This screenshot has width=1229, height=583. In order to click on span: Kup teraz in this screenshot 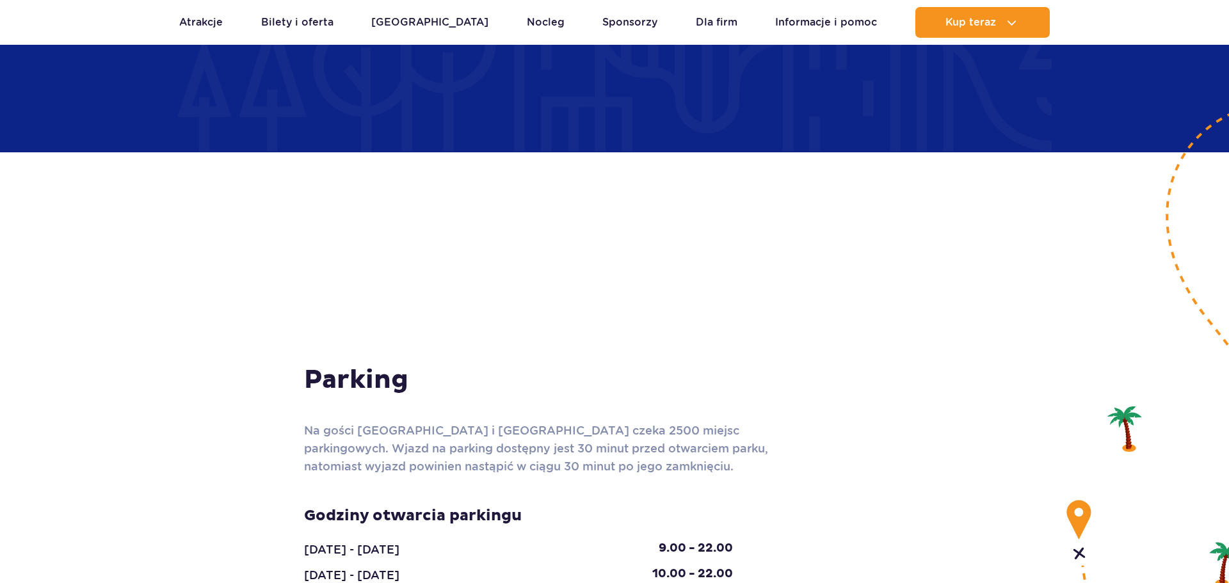, I will do `click(970, 22)`.